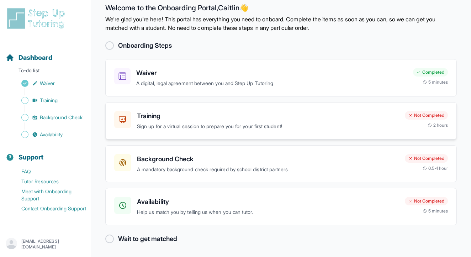  Describe the element at coordinates (438, 125) in the screenshot. I see `div: 2 hours` at that location.